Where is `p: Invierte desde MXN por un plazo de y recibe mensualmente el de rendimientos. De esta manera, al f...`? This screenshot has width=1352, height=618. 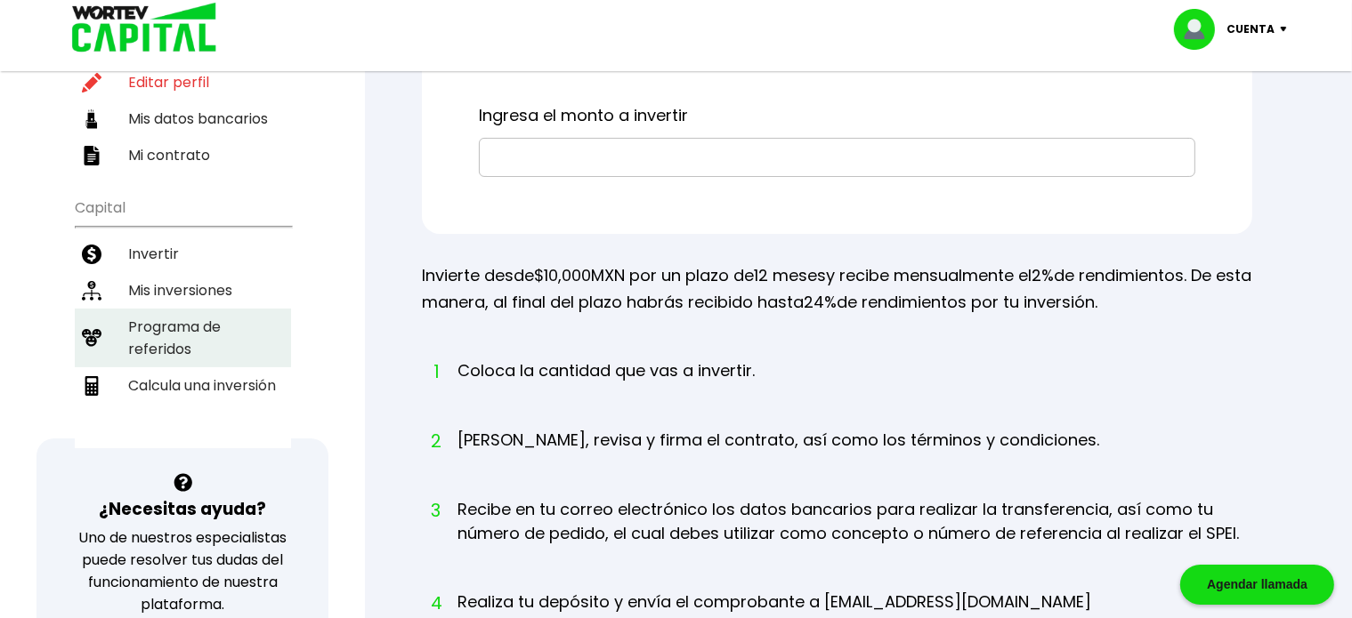
p: Invierte desde MXN por un plazo de y recibe mensualmente el de rendimientos. De esta manera, al f... is located at coordinates (836, 289).